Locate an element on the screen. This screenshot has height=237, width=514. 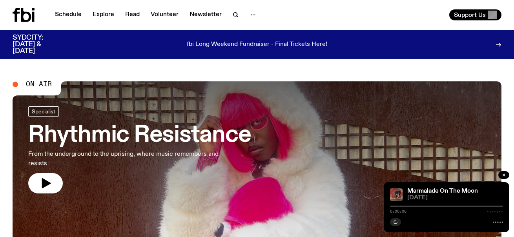
a: Read is located at coordinates (132, 15).